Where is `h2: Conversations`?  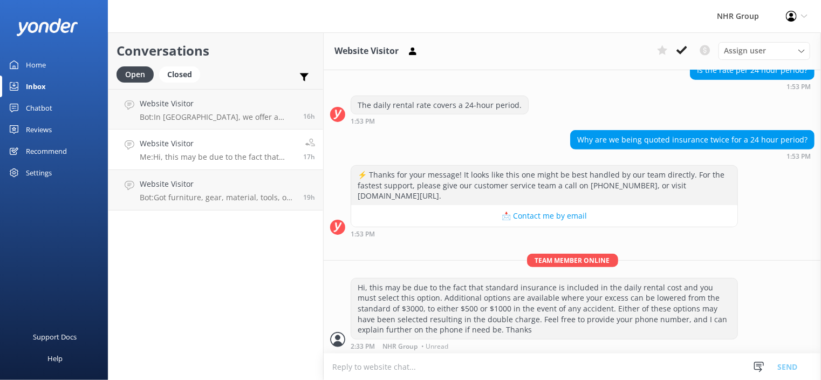 h2: Conversations is located at coordinates (216, 51).